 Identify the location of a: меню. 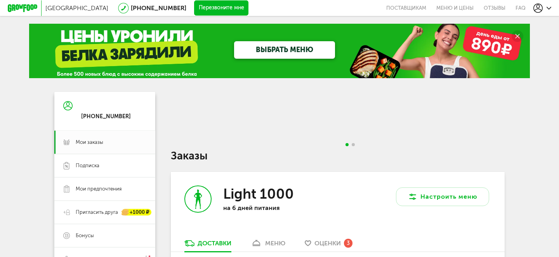
(268, 245).